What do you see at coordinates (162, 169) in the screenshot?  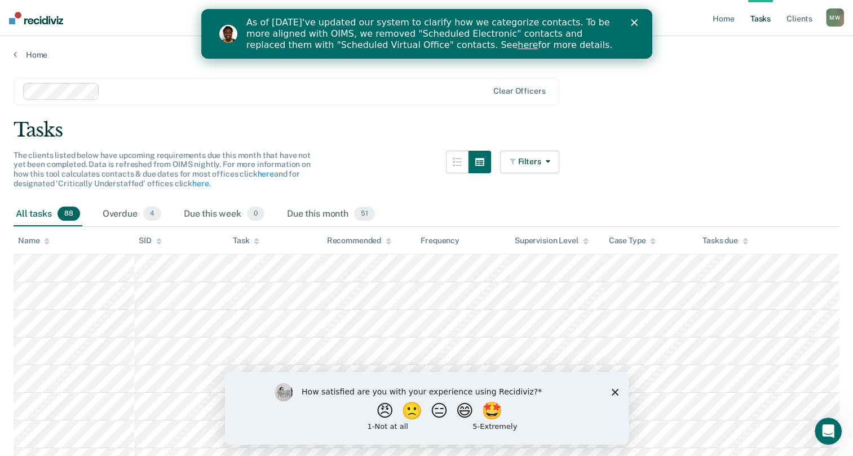 I see `span: The clients listed below have upcoming requirements due this month that have not yet been complet...` at bounding box center [162, 169].